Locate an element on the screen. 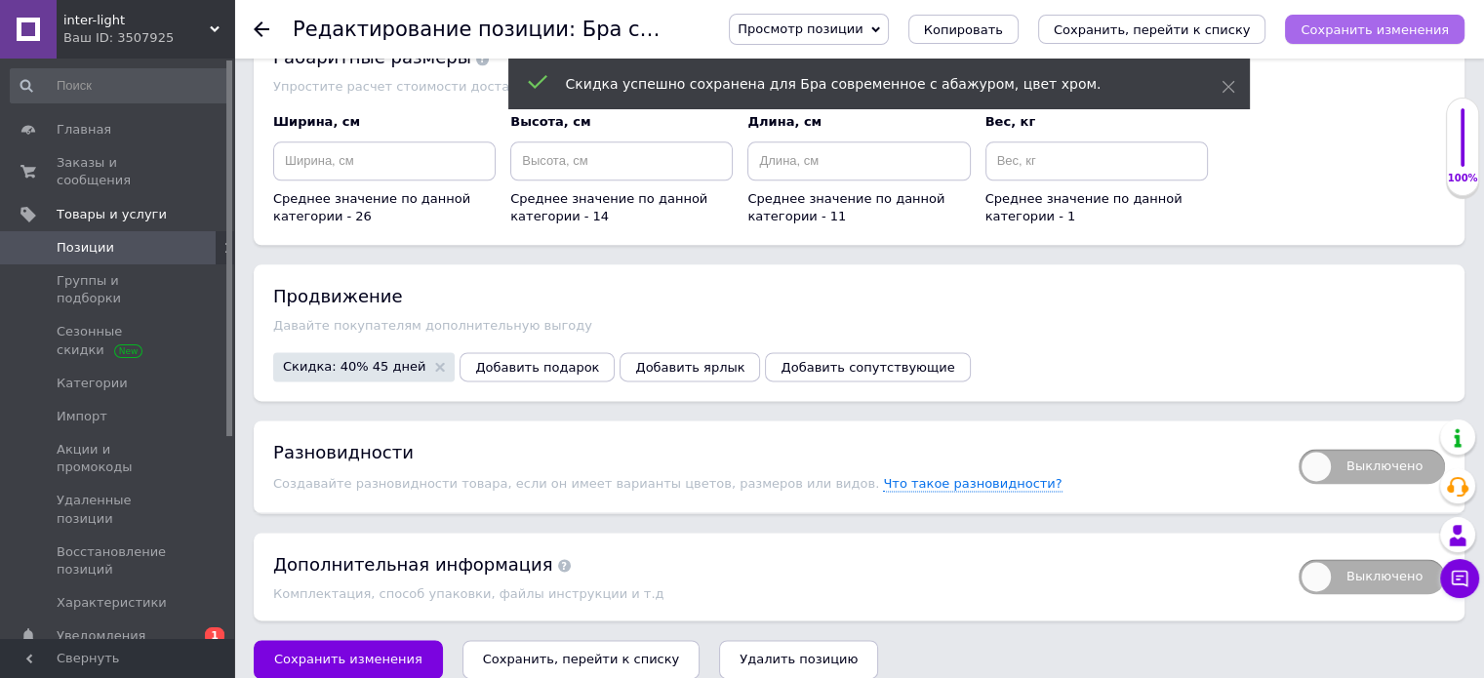 The image size is (1484, 678). span: Главная is located at coordinates (84, 130).